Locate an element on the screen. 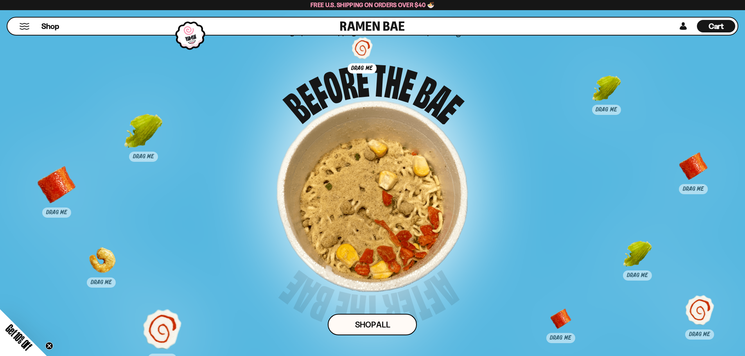 This screenshot has height=356, width=745. a: Shop ALl is located at coordinates (372, 325).